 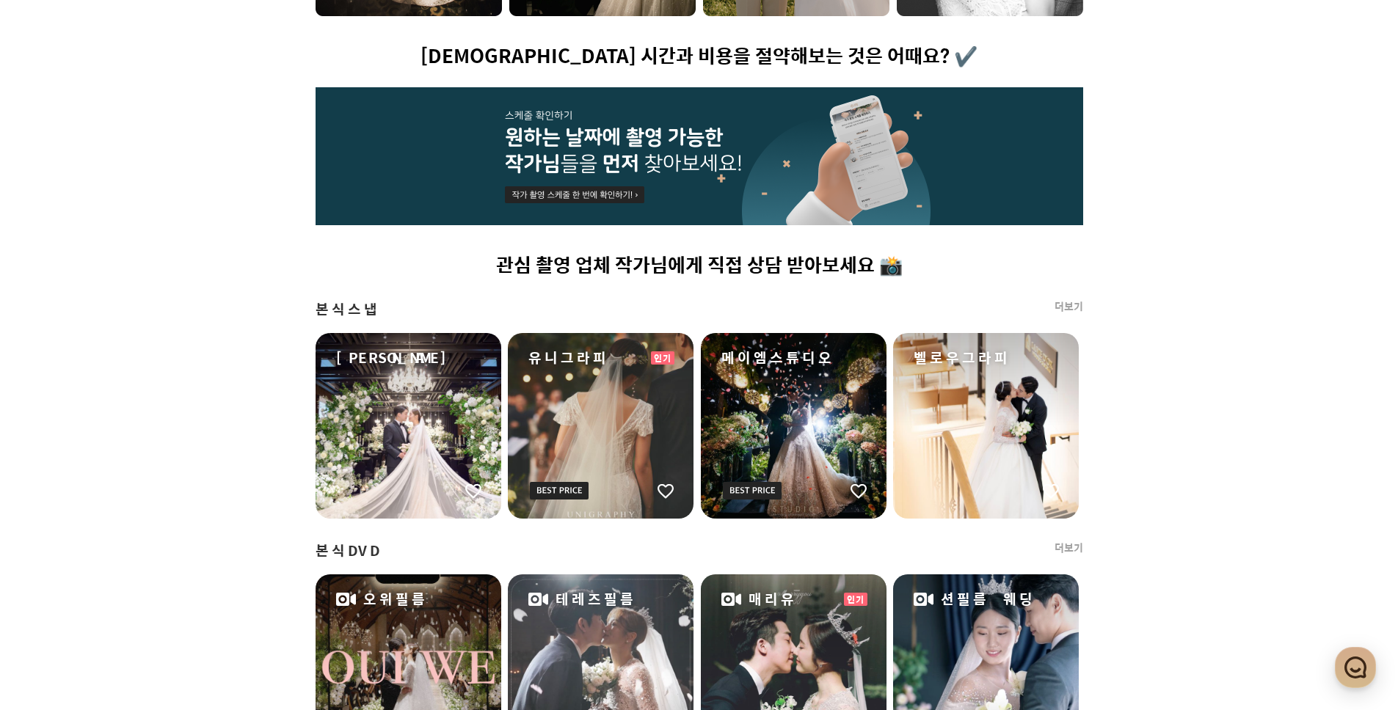 I want to click on a: 메이엠스튜디오, so click(x=793, y=426).